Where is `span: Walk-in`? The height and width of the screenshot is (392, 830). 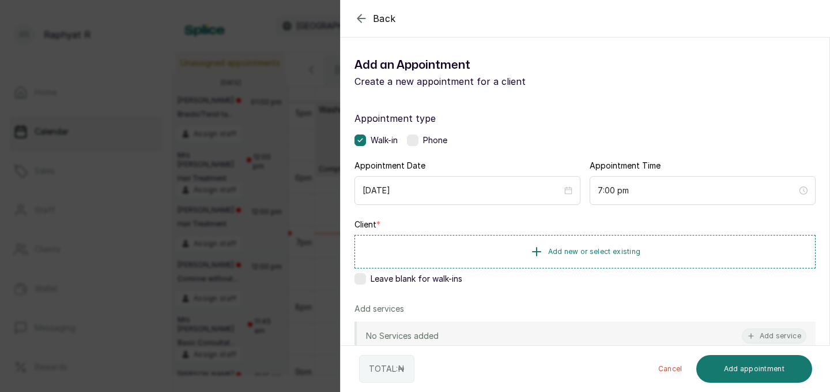 span: Walk-in is located at coordinates (384, 140).